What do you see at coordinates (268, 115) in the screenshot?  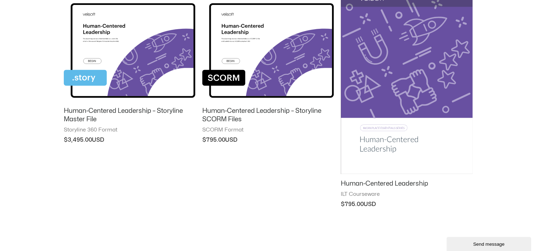 I see `h2: Human-Centered Leadership – Storyline SCORM Files` at bounding box center [268, 115].